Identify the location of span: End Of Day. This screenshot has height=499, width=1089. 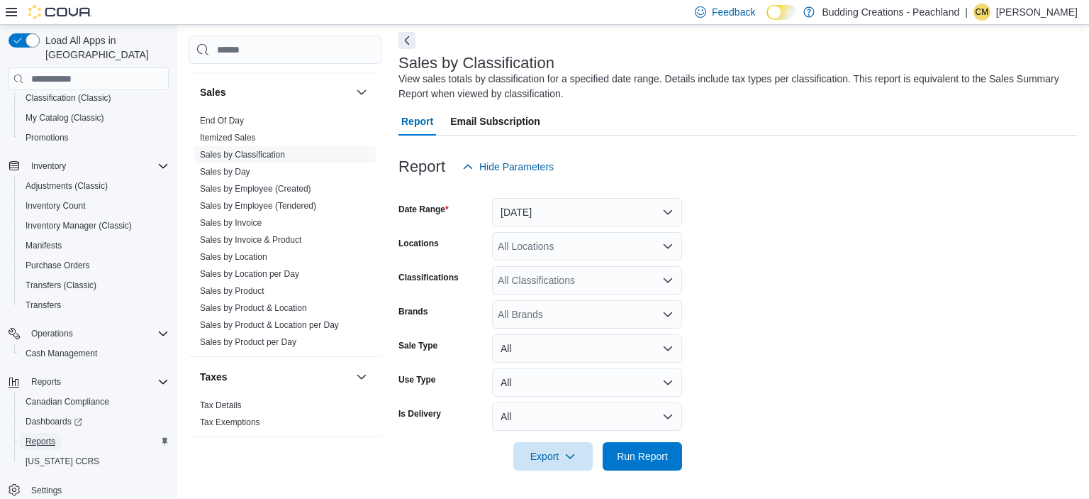
(222, 121).